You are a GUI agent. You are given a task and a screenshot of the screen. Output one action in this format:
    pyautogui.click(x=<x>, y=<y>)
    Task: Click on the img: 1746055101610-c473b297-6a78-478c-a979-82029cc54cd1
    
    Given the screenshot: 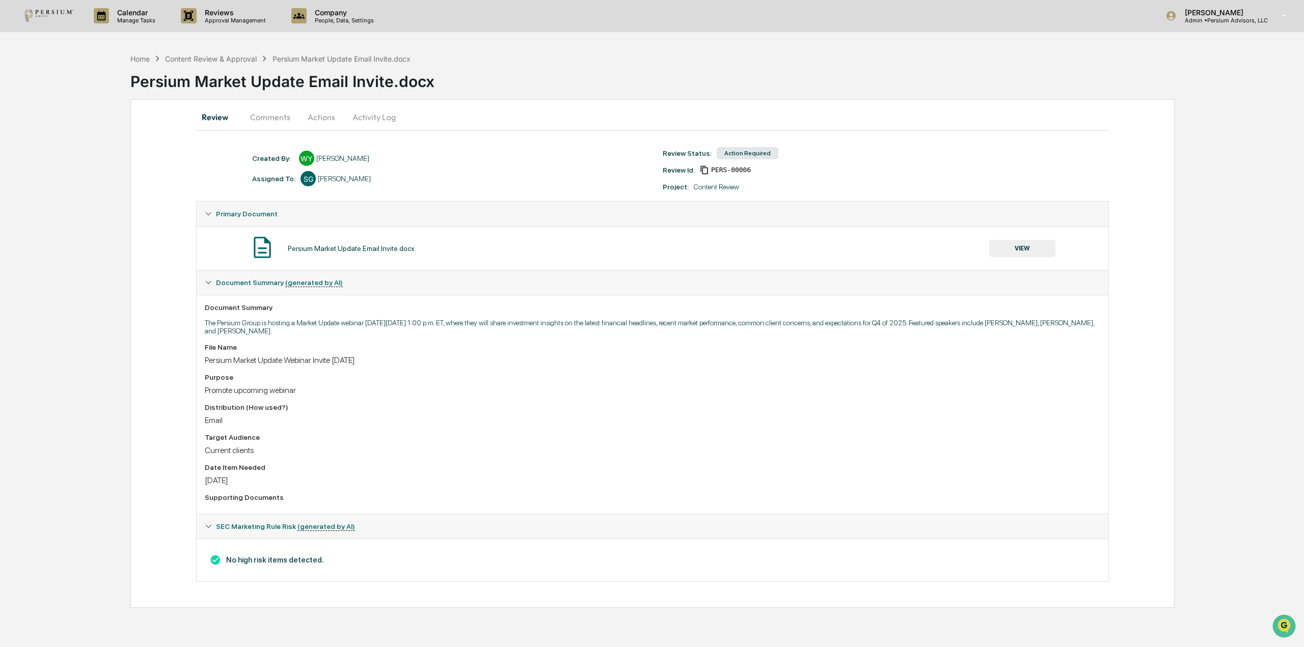 What is the action you would take?
    pyautogui.click(x=19, y=87)
    